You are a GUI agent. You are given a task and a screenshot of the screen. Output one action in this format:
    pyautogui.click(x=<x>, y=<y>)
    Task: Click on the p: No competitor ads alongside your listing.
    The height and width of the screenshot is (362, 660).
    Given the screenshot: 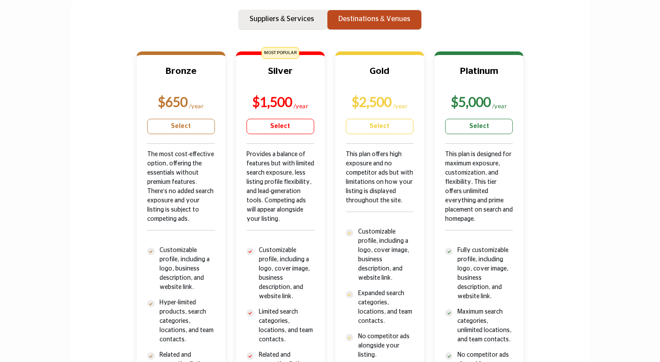 What is the action you would take?
    pyautogui.click(x=386, y=346)
    